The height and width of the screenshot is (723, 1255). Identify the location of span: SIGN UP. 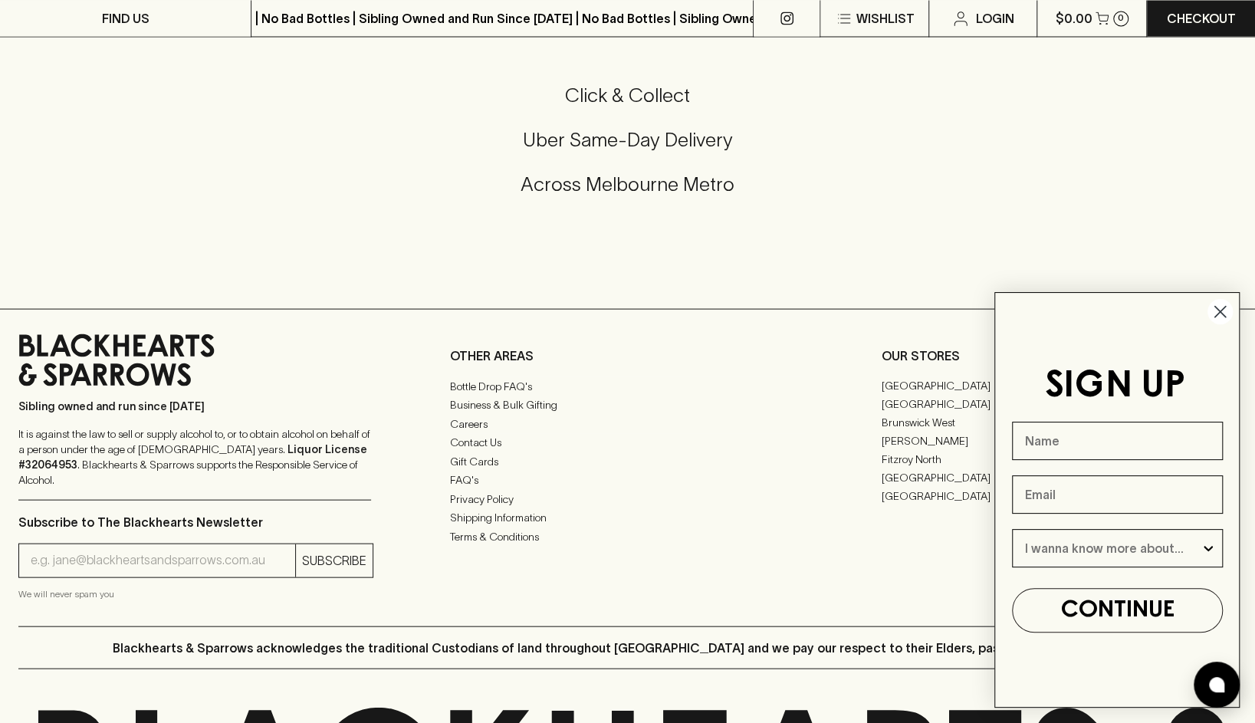
(1115, 386).